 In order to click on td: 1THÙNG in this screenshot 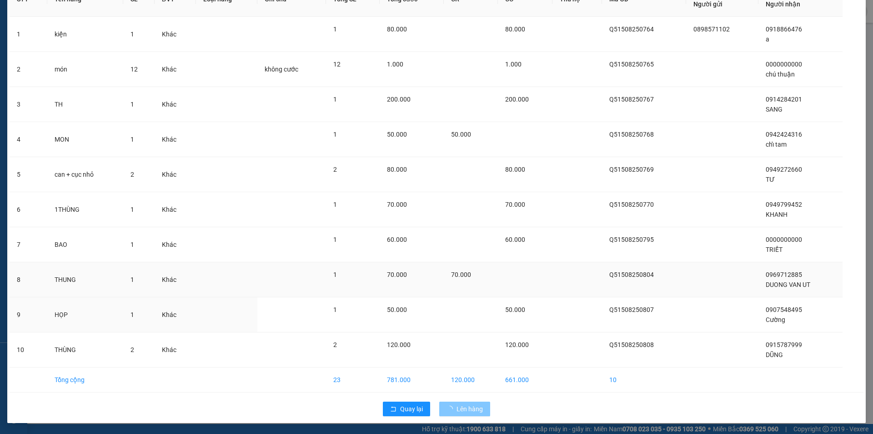, I will do `click(86, 209)`.